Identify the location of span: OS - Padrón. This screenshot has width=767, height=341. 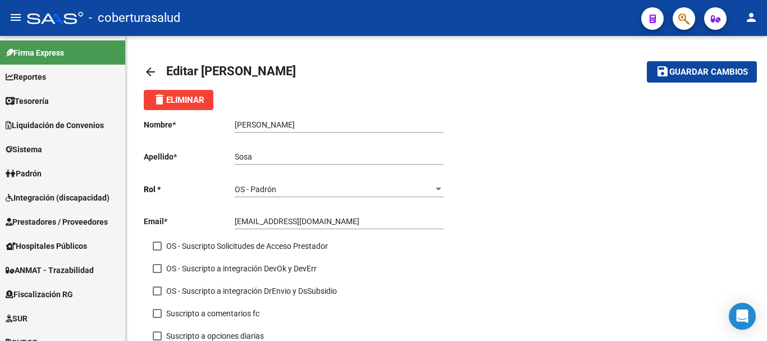
(256, 189).